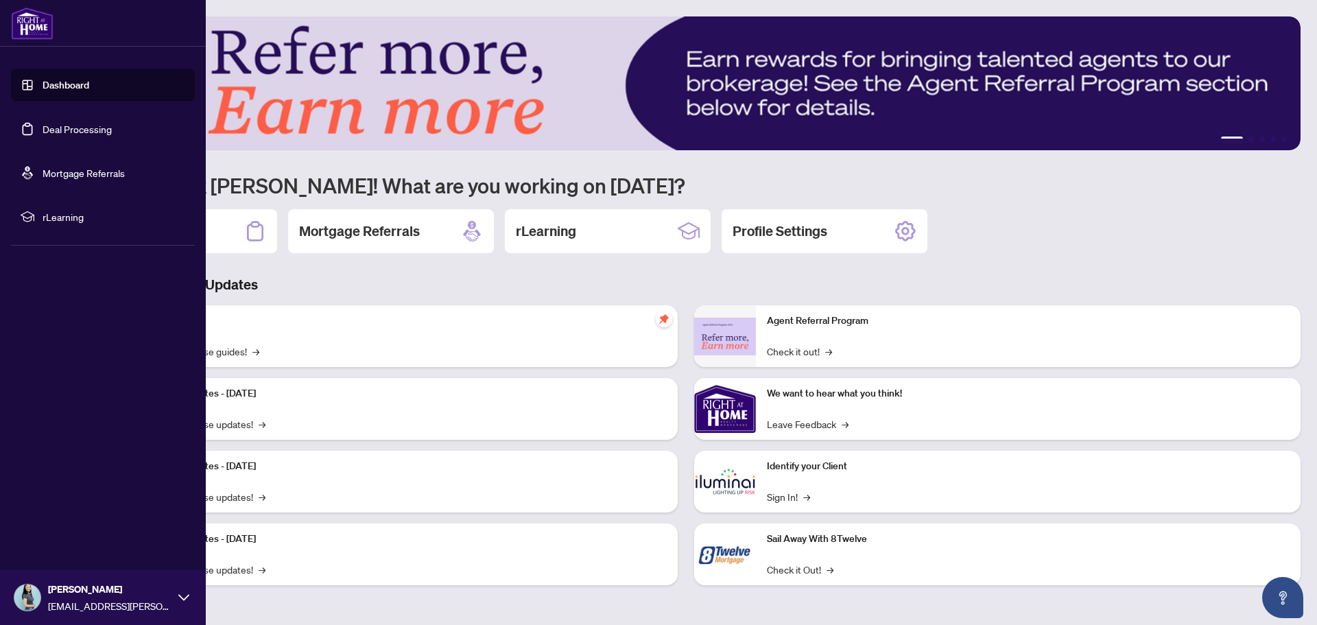 This screenshot has width=1317, height=625. Describe the element at coordinates (664, 319) in the screenshot. I see `span: pushpin` at that location.